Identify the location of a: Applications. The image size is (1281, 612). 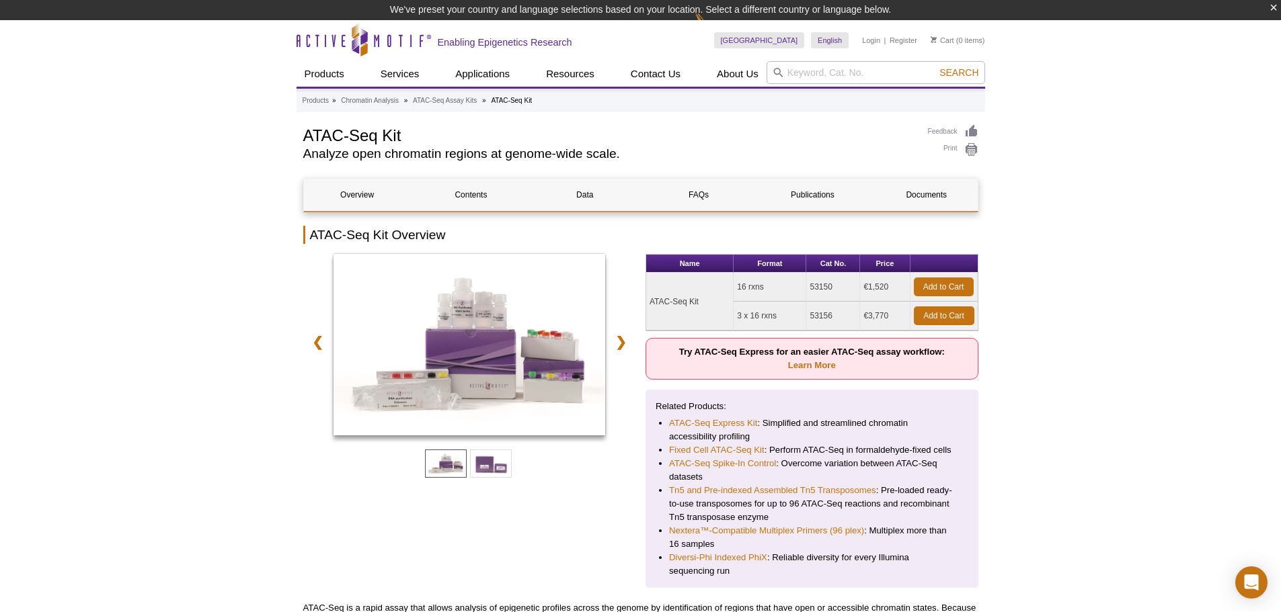
(482, 74).